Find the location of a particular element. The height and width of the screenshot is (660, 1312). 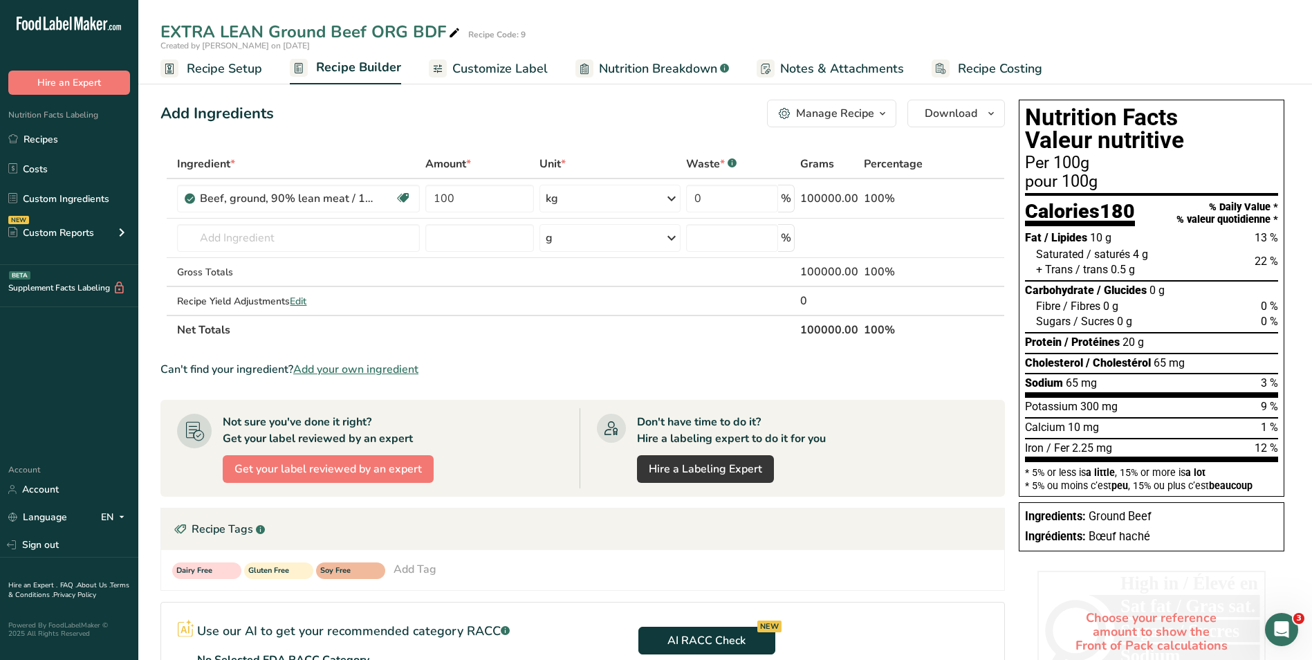

a: Hire a Labeling Expert is located at coordinates (705, 469).